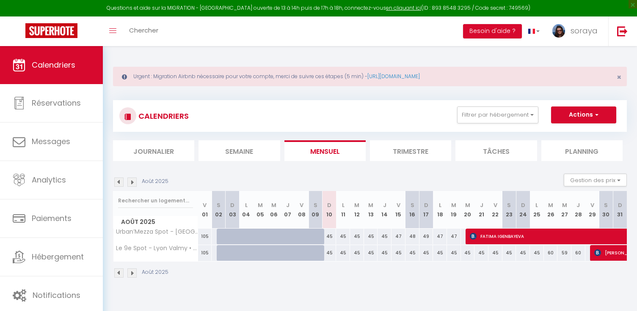 The width and height of the screenshot is (637, 311). Describe the element at coordinates (155, 222) in the screenshot. I see `span: Août 2025` at that location.